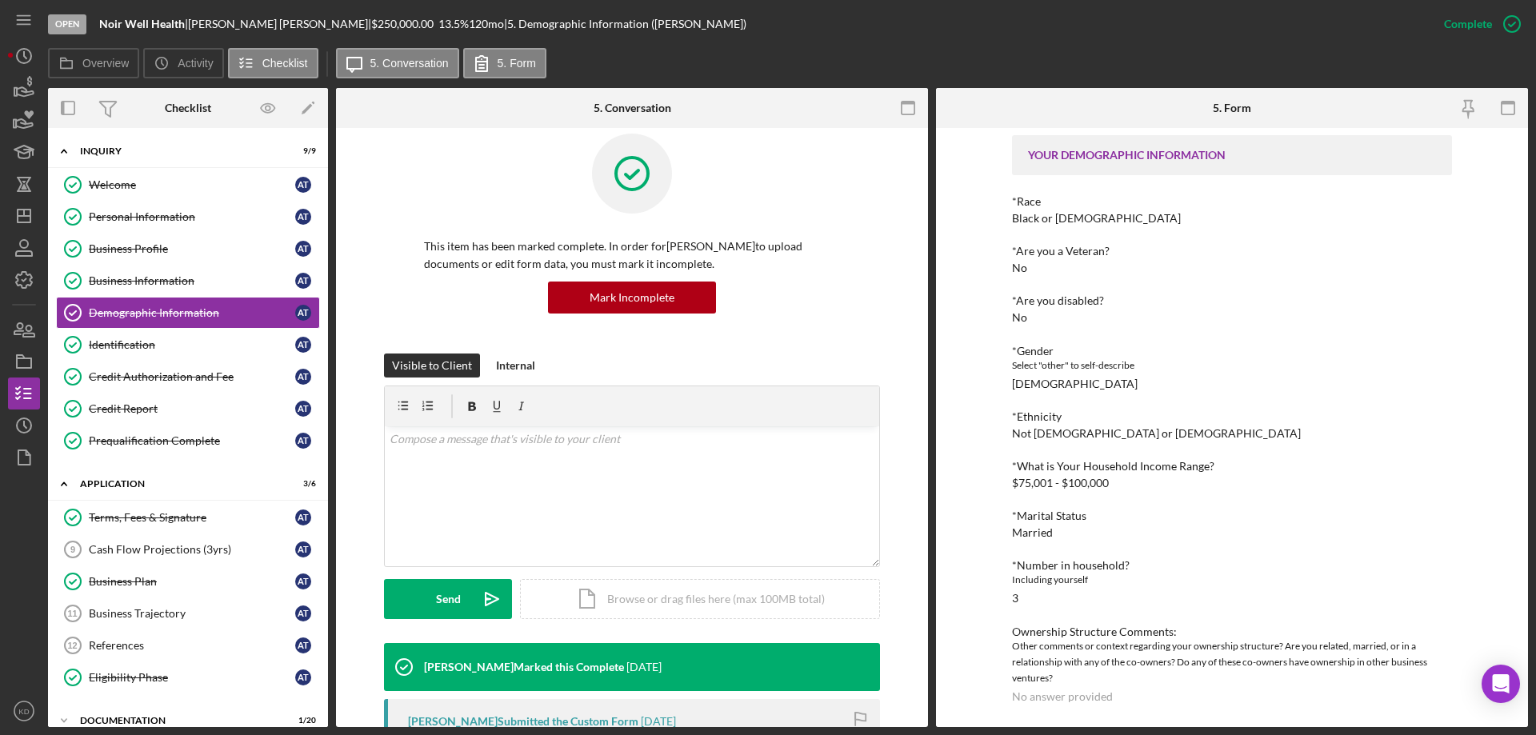 The image size is (1536, 735). What do you see at coordinates (448, 599) in the screenshot?
I see `button: Send` at bounding box center [448, 599].